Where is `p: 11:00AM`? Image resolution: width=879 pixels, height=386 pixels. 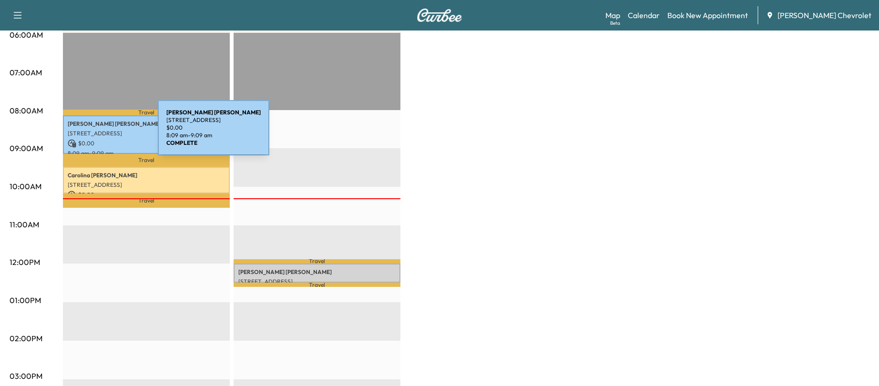 p: 11:00AM is located at coordinates (24, 225).